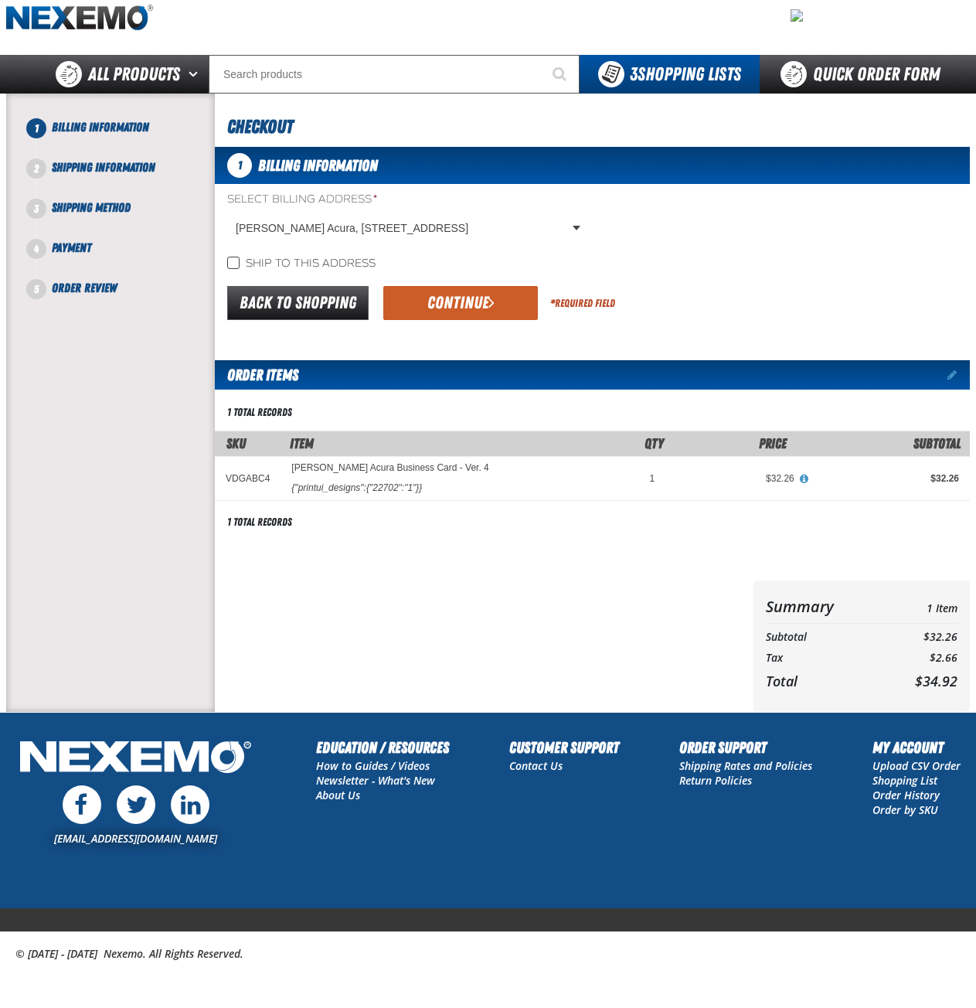  I want to click on label: Select Billing Address, so click(407, 199).